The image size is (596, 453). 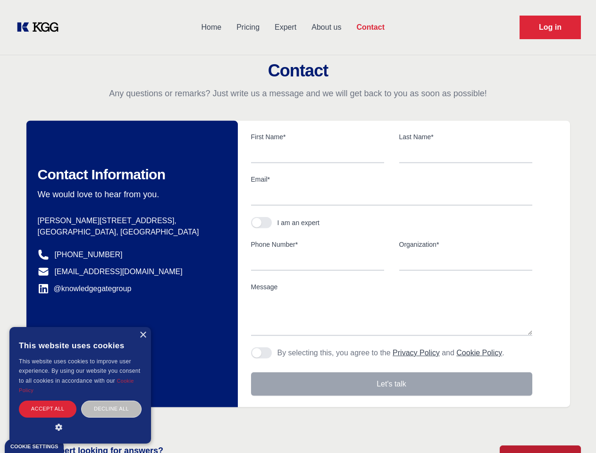 What do you see at coordinates (298, 93) in the screenshot?
I see `p: Any questions or remarks? Just write us a message and we will get back to you as soon as possible!` at bounding box center [298, 93].